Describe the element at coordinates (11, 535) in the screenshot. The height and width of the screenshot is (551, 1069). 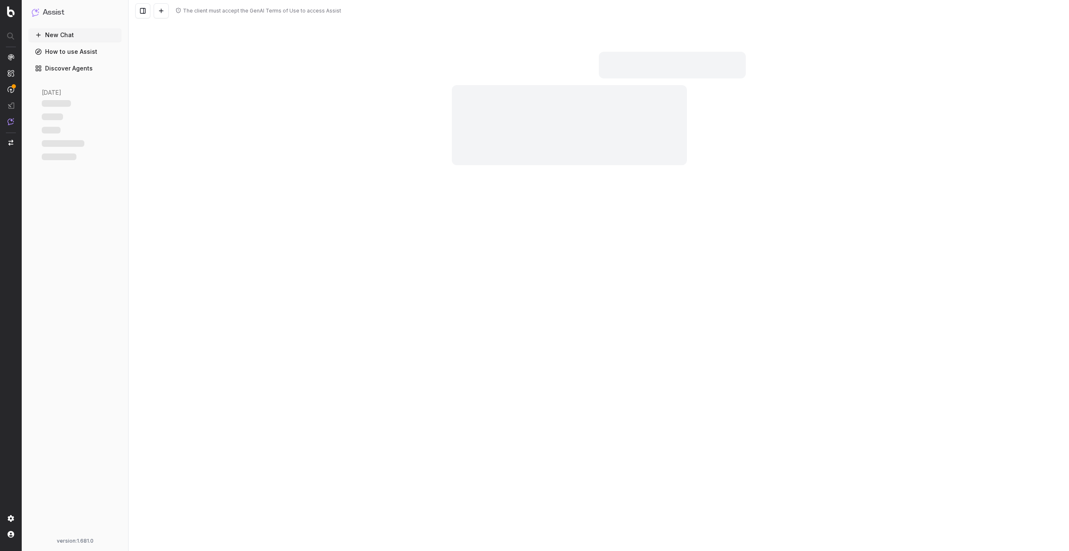
I see `img: My account` at that location.